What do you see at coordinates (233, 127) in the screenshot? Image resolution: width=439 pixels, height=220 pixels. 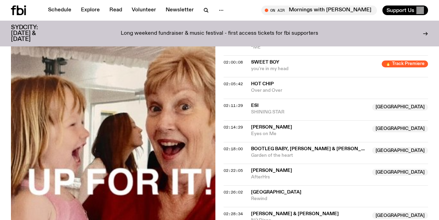 I see `button: 02:14:29` at bounding box center [233, 127].